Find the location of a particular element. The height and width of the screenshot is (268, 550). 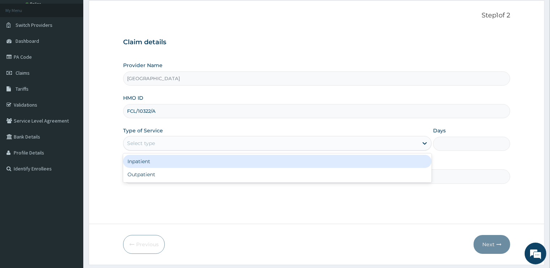

p: Step 1 of 2 is located at coordinates (317, 16).